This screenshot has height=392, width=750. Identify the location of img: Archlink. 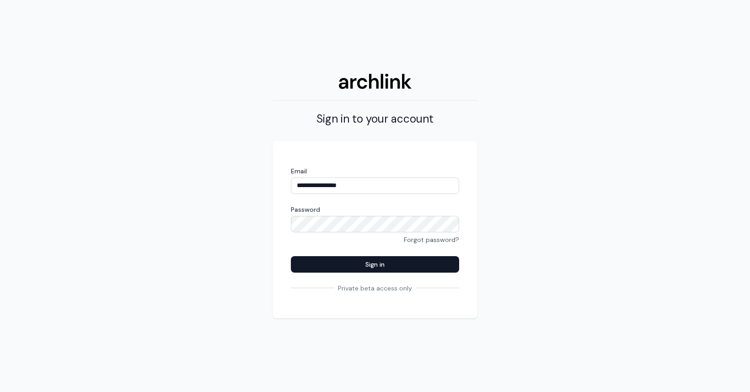
(375, 81).